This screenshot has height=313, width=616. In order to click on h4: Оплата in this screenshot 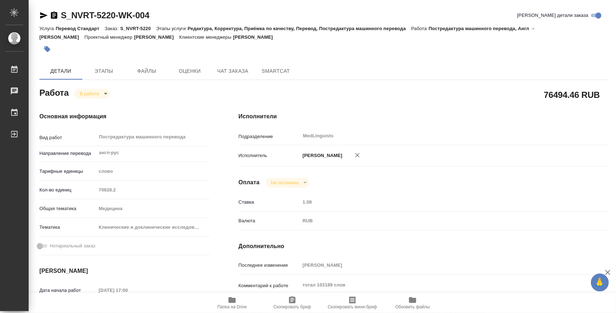, I will do `click(249, 182)`.